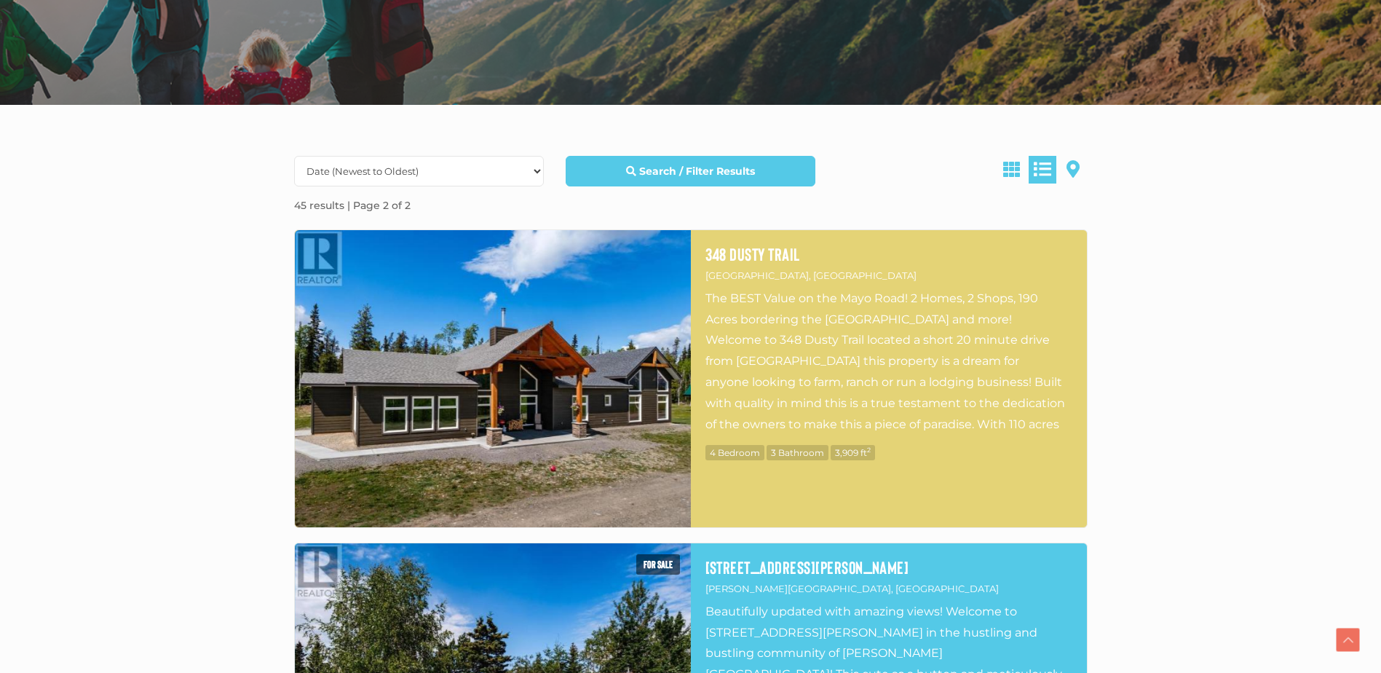  I want to click on h4: 348 Dusty Trail, so click(889, 254).